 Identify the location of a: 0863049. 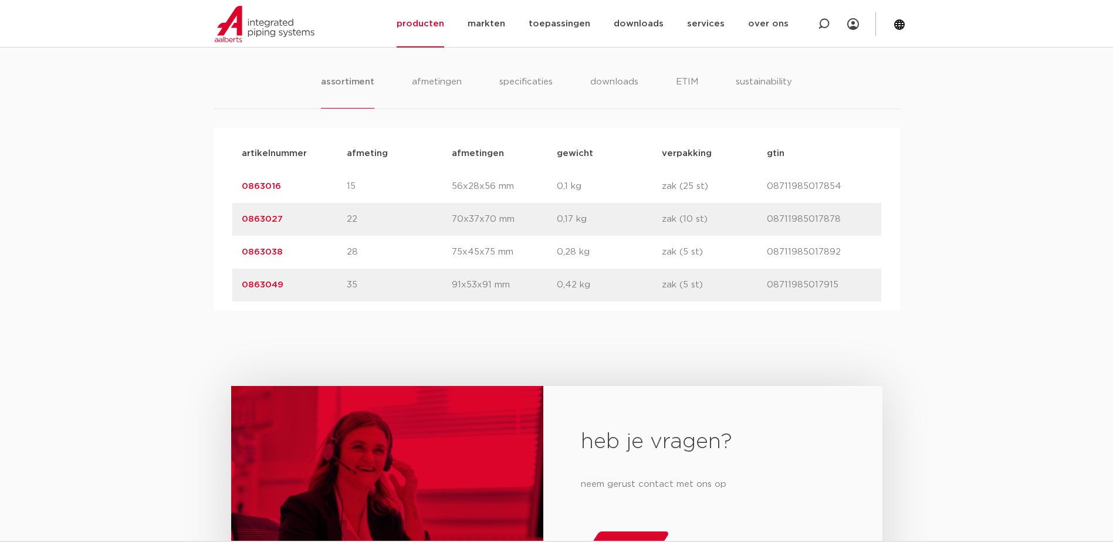
(262, 285).